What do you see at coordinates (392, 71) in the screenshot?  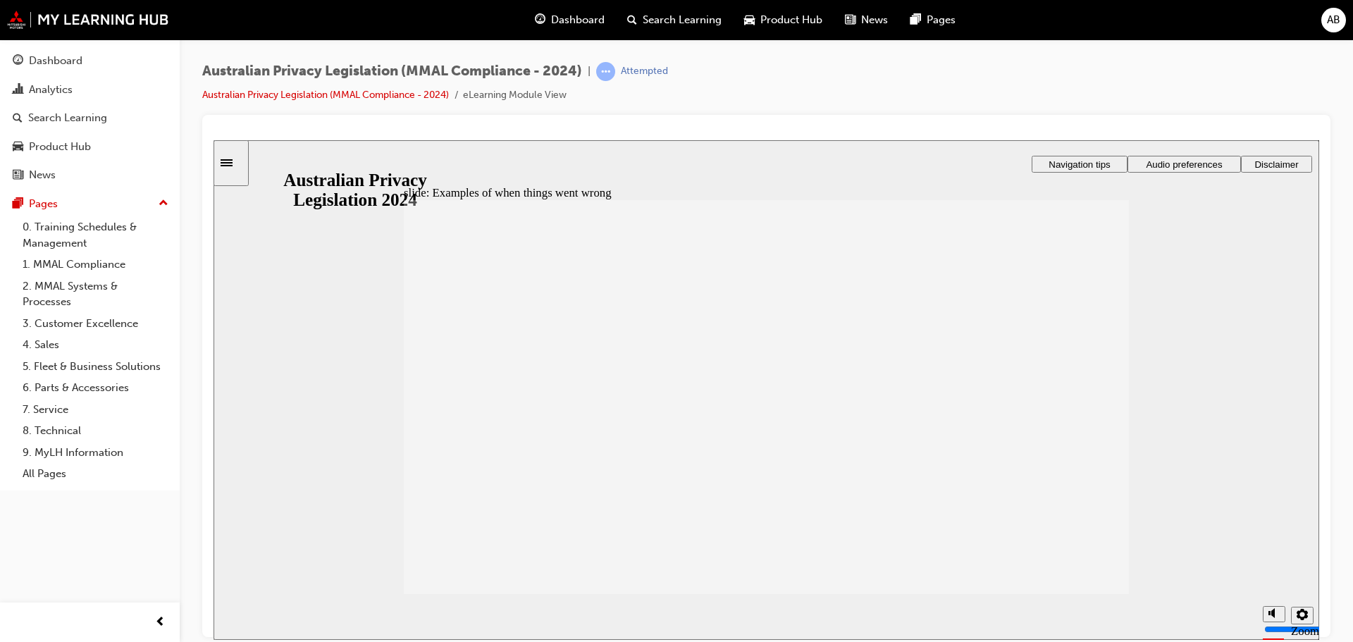 I see `span: Australian Privacy Legislation (MMAL Compliance - 2024)` at bounding box center [392, 71].